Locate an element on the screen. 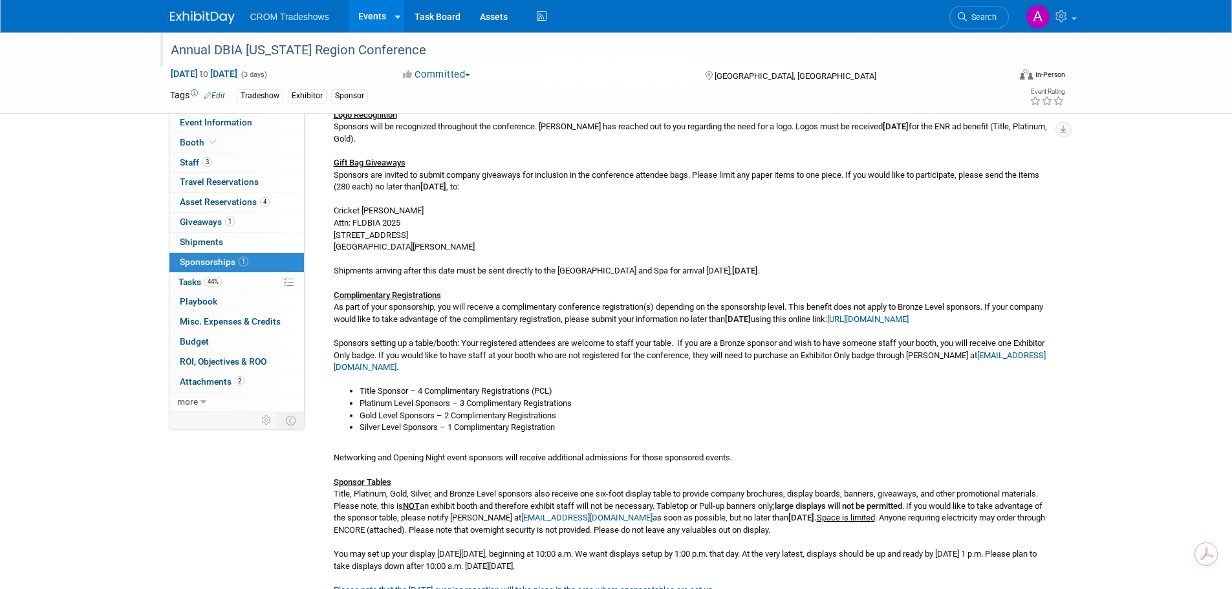 The width and height of the screenshot is (1232, 589). span: (3 days) is located at coordinates (254, 74).